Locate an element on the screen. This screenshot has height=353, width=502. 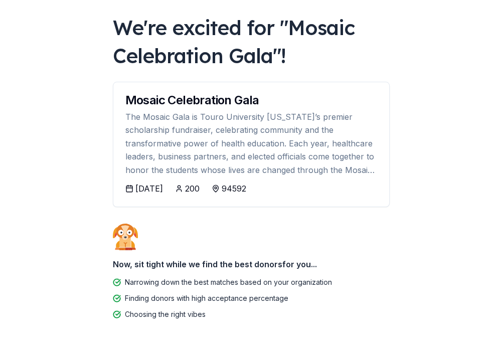
div: Mosaic Celebration Gala is located at coordinates (251, 100).